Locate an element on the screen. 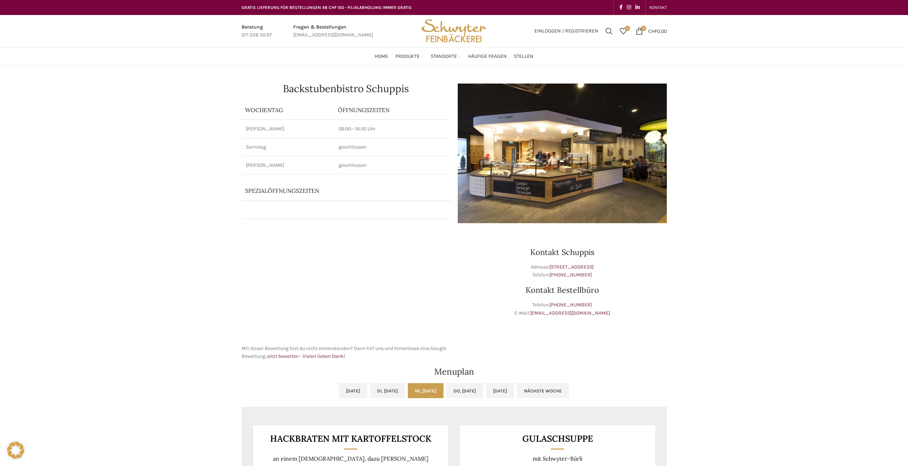 This screenshot has width=908, height=466. span: Standorte is located at coordinates (444, 56).